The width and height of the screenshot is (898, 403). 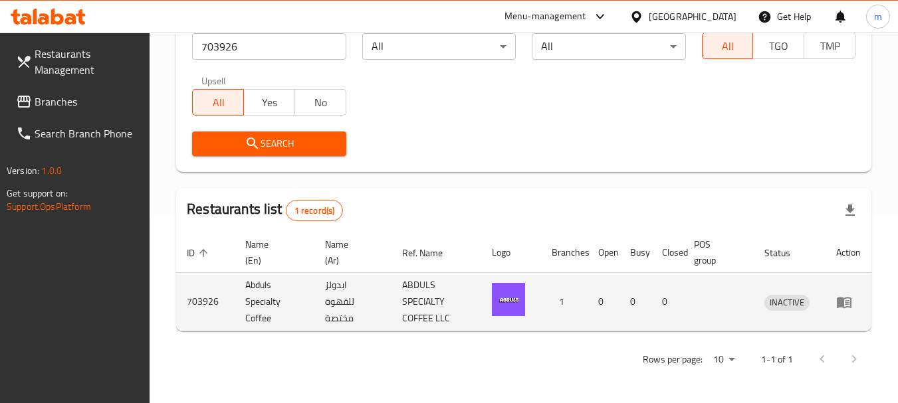 What do you see at coordinates (23, 171) in the screenshot?
I see `span: Version:` at bounding box center [23, 171].